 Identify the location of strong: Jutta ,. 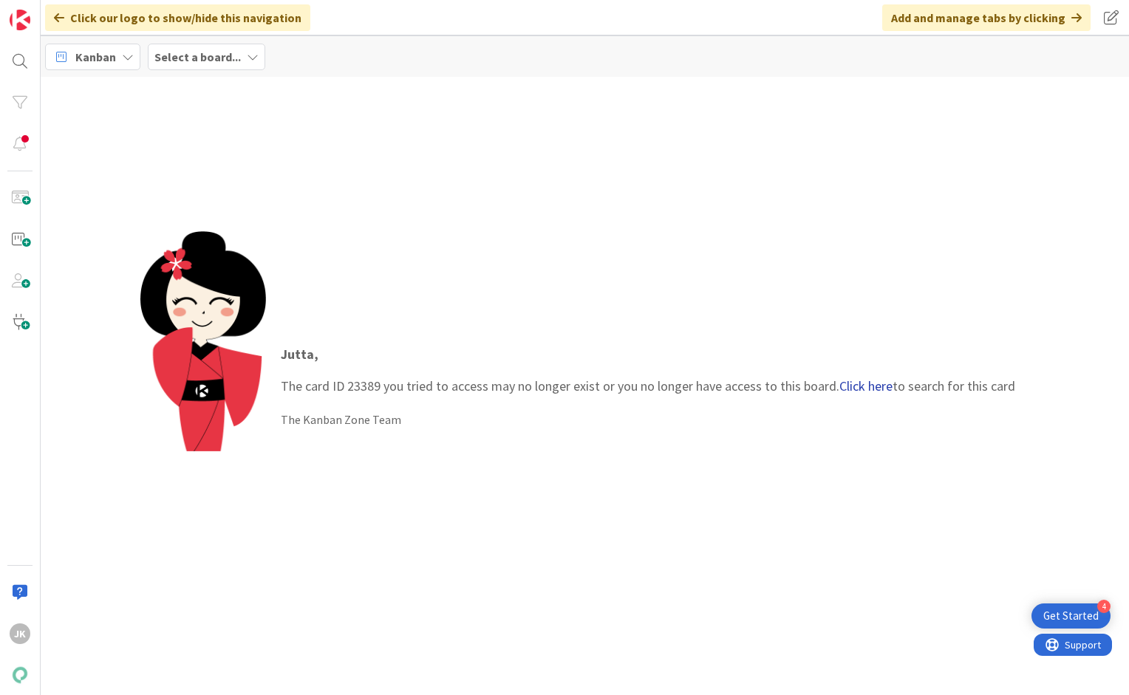
(299, 354).